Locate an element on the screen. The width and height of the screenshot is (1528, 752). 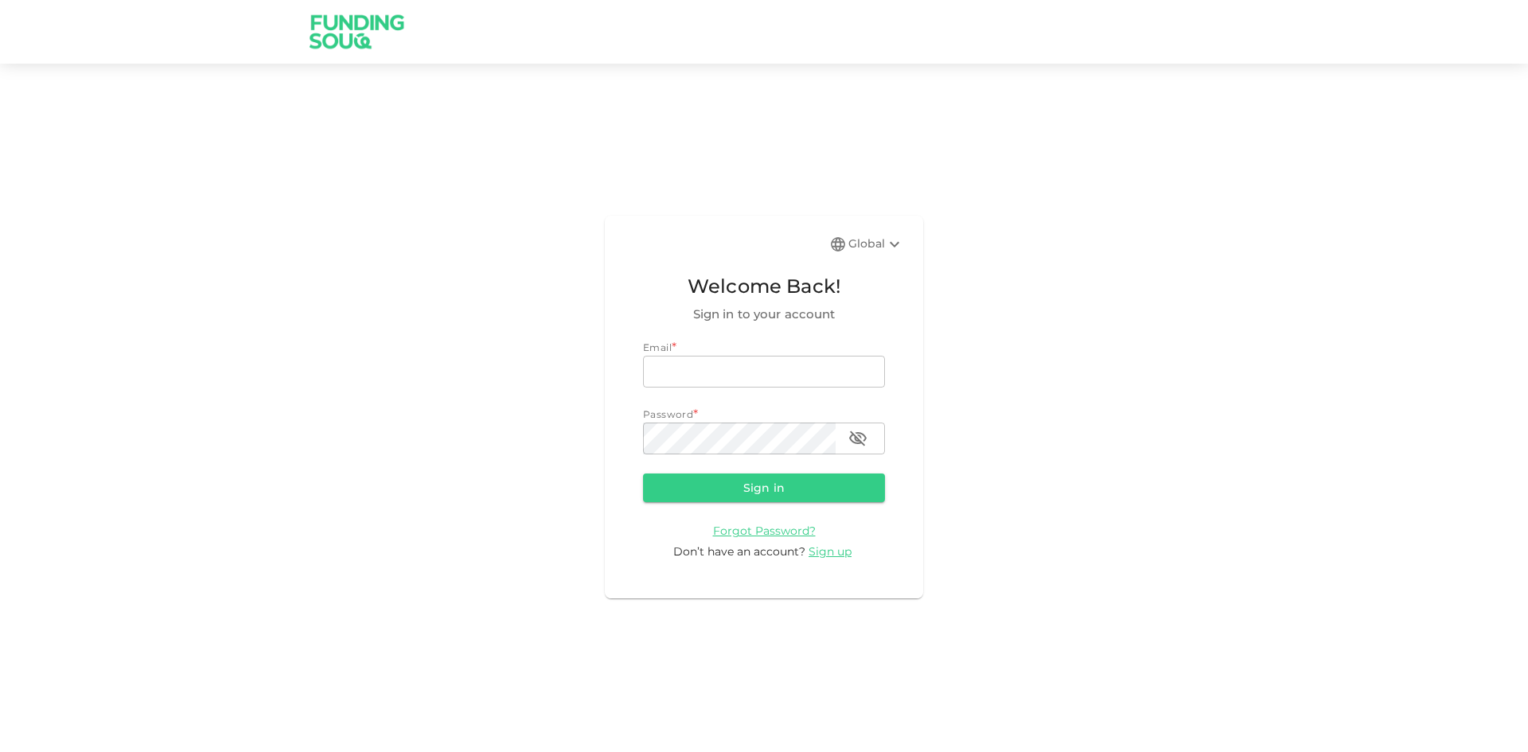
span: Password is located at coordinates (668, 414).